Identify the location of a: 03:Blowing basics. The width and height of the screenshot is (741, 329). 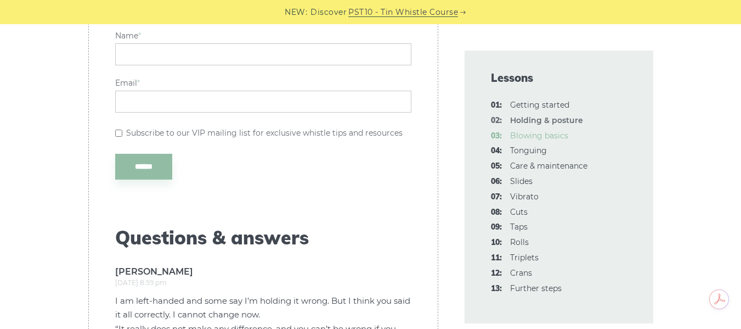
(539, 136).